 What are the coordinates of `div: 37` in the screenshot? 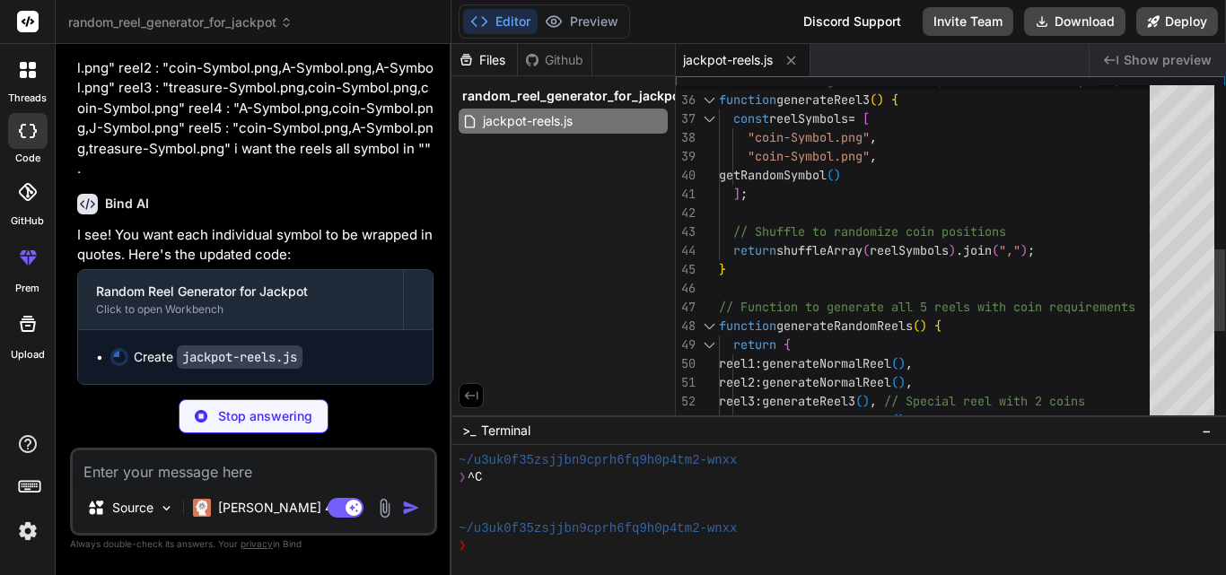 It's located at (686, 118).